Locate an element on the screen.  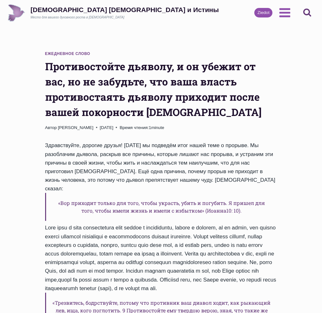
span: Автор is located at coordinates (51, 128).